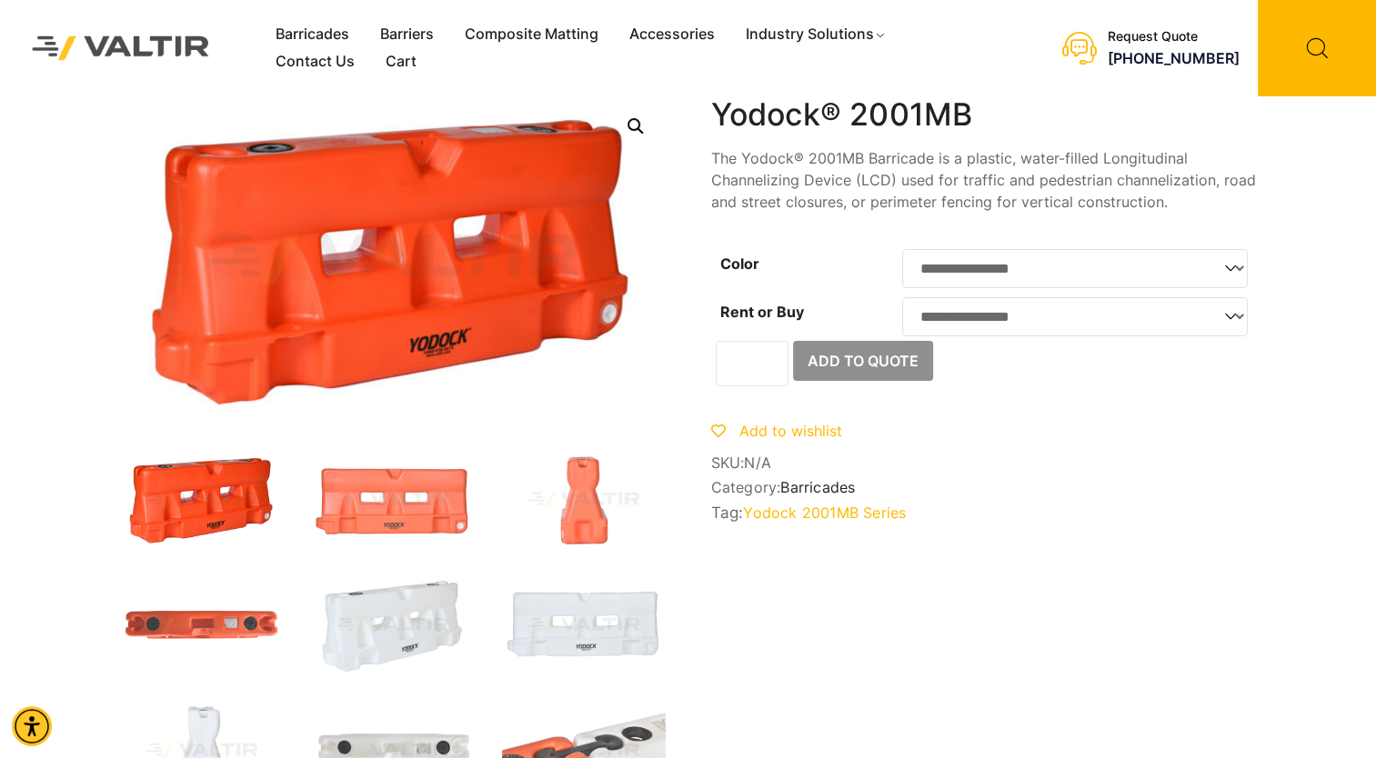  I want to click on img: 2001MB_Org_3Q.jpg, so click(202, 500).